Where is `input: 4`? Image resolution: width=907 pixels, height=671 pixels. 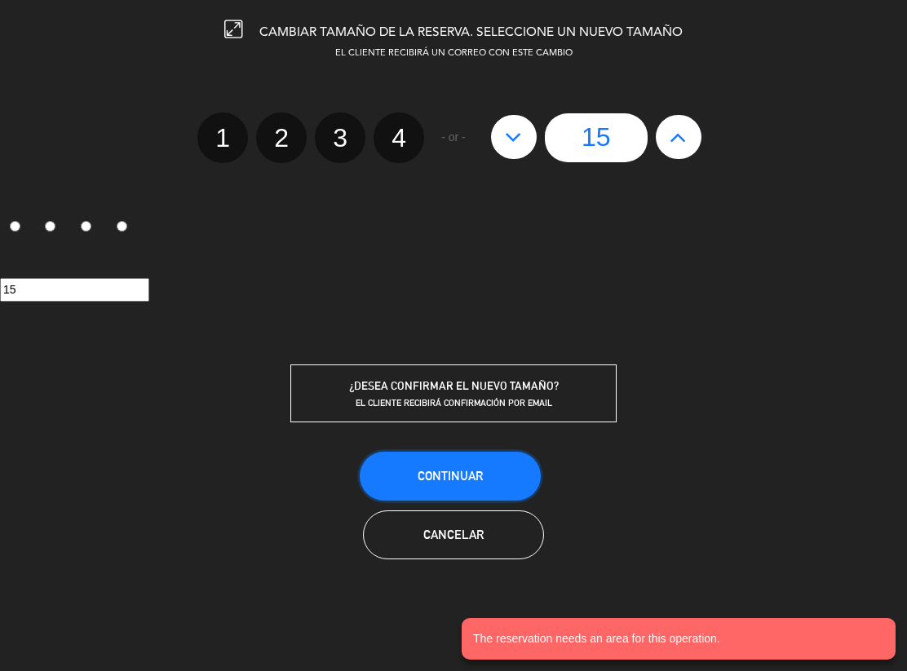
input: 4 is located at coordinates (122, 226).